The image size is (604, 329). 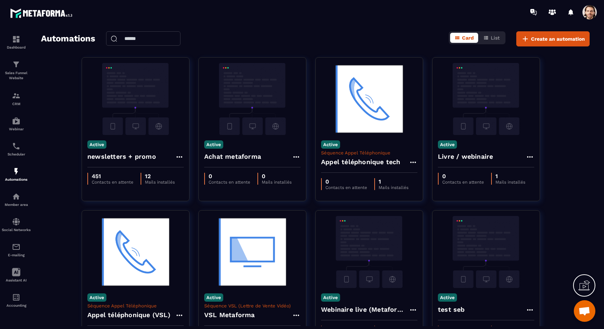 What do you see at coordinates (16, 154) in the screenshot?
I see `p: Scheduler` at bounding box center [16, 154].